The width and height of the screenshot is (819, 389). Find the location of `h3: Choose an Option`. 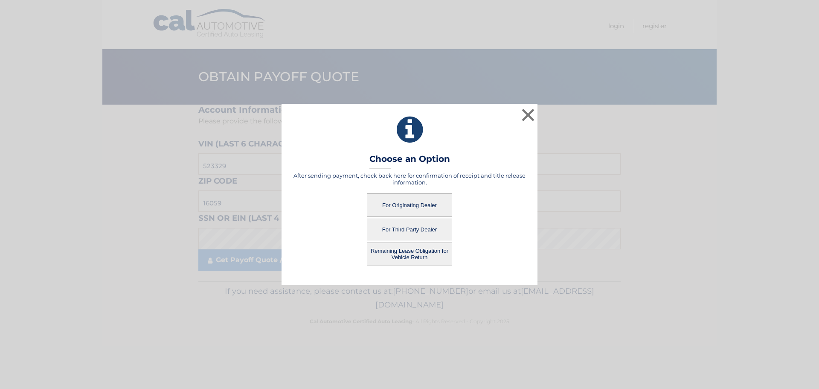

h3: Choose an Option is located at coordinates (410, 161).